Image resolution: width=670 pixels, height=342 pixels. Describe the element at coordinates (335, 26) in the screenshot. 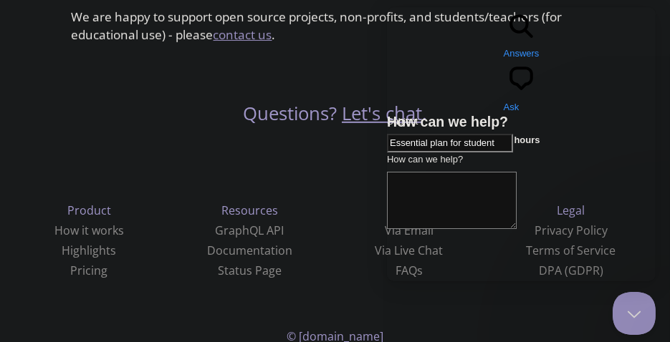

I see `p: We are happy to support open source projects, non-profits, and students/teachers (for educational...` at that location.